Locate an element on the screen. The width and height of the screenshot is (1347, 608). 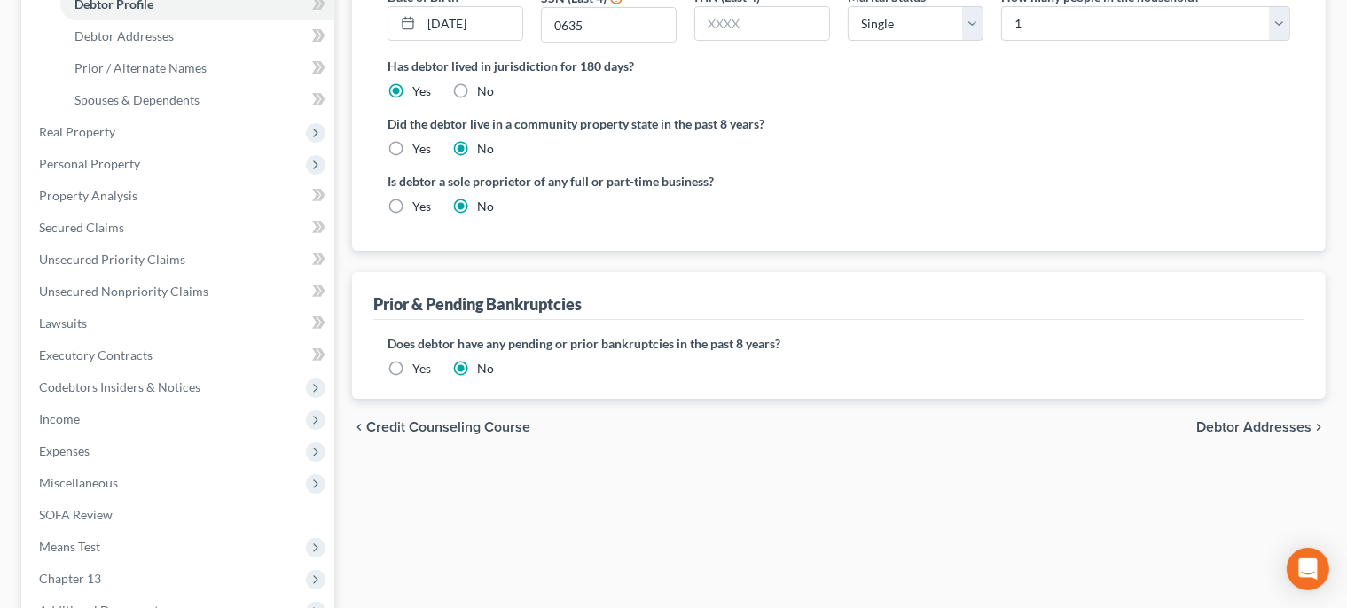
label: Did the debtor live in a community property state in the past 8 years? is located at coordinates (839, 123).